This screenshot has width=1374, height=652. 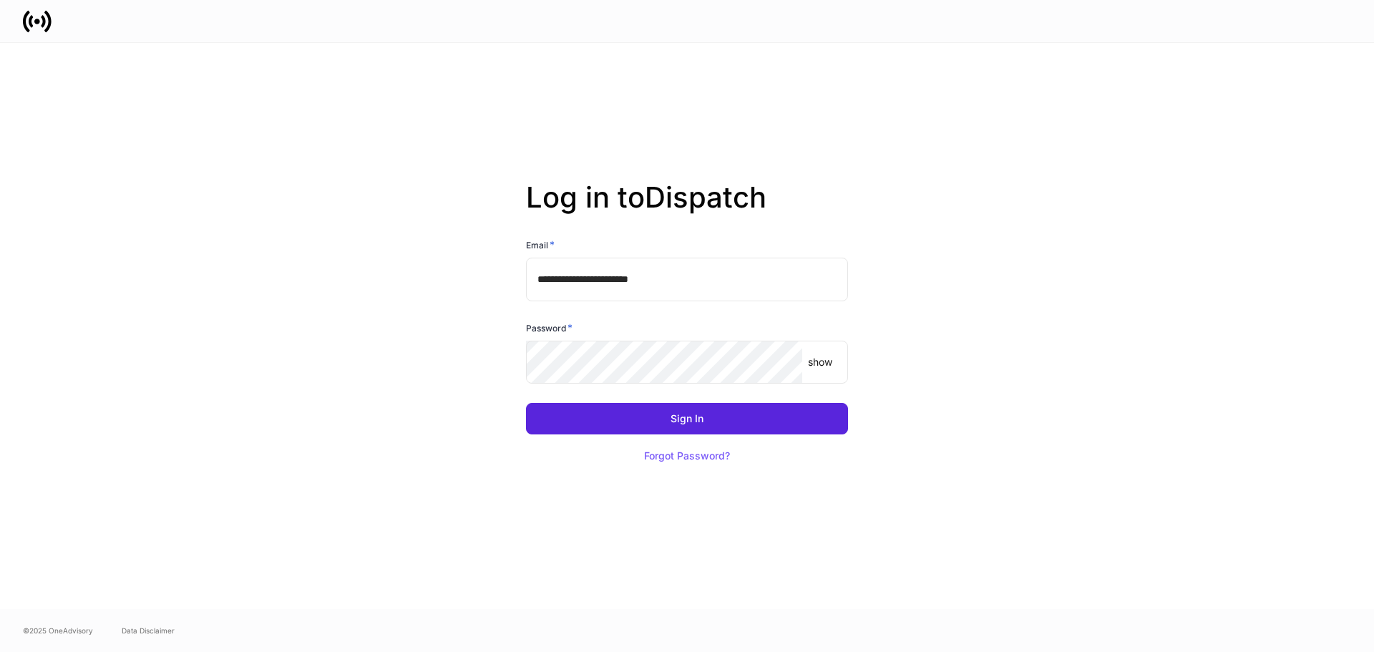 What do you see at coordinates (687, 456) in the screenshot?
I see `button: Forgot Password?` at bounding box center [687, 456].